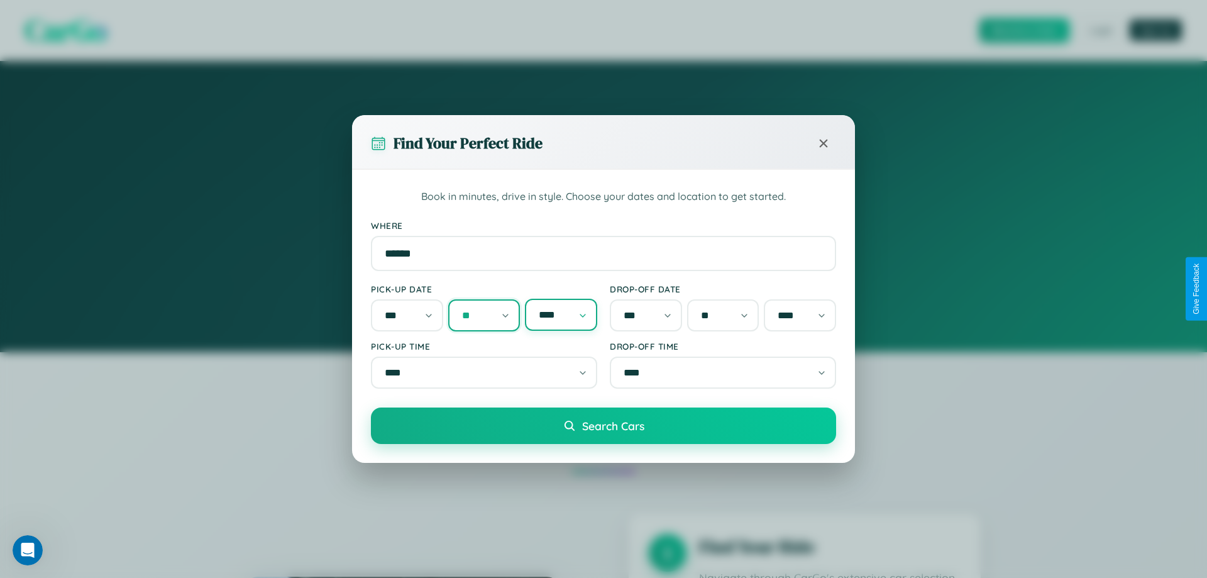 The height and width of the screenshot is (578, 1207). I want to click on p: Book in minutes, drive in style. Choose your dates and location to get started., so click(603, 197).